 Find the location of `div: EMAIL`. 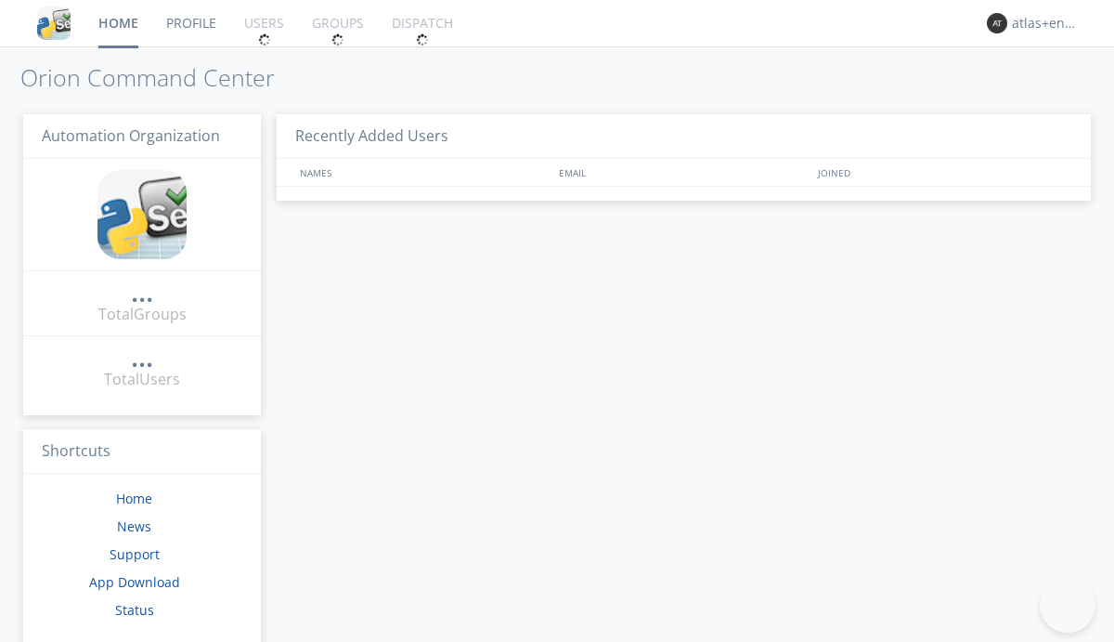

div: EMAIL is located at coordinates (683, 172).